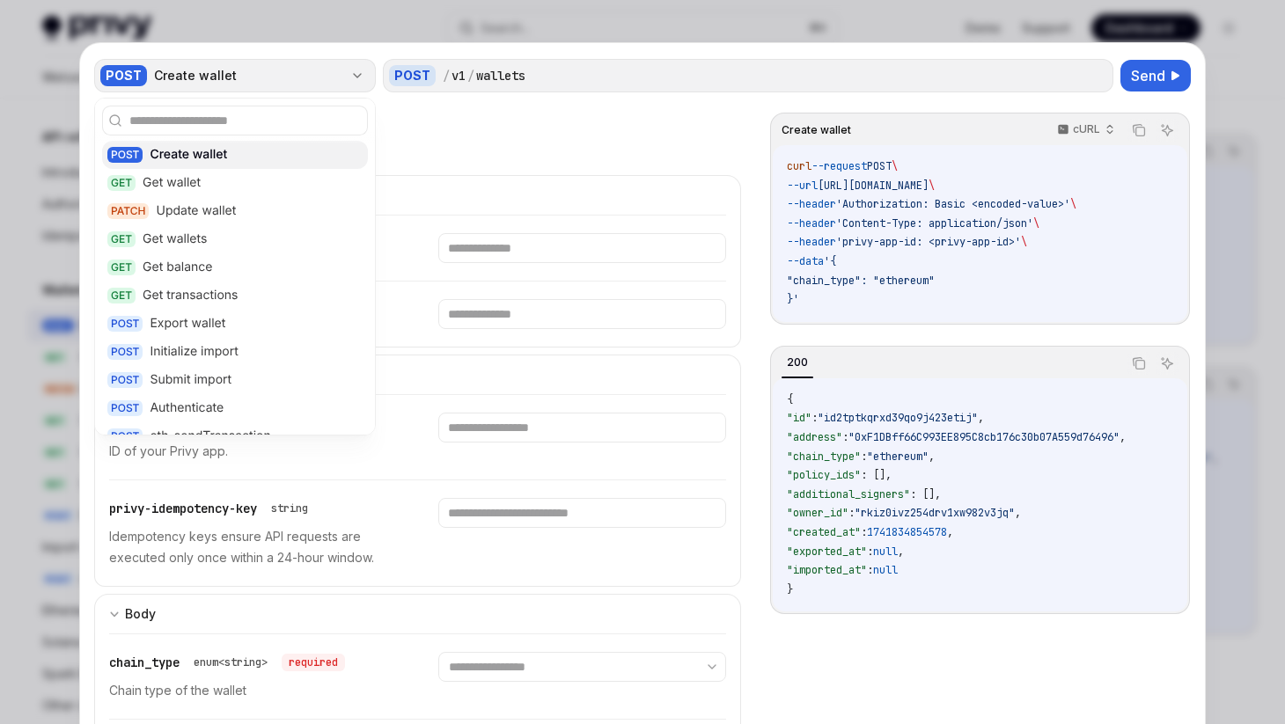 The width and height of the screenshot is (1285, 724). What do you see at coordinates (187, 408) in the screenshot?
I see `div: Authenticate` at bounding box center [187, 408].